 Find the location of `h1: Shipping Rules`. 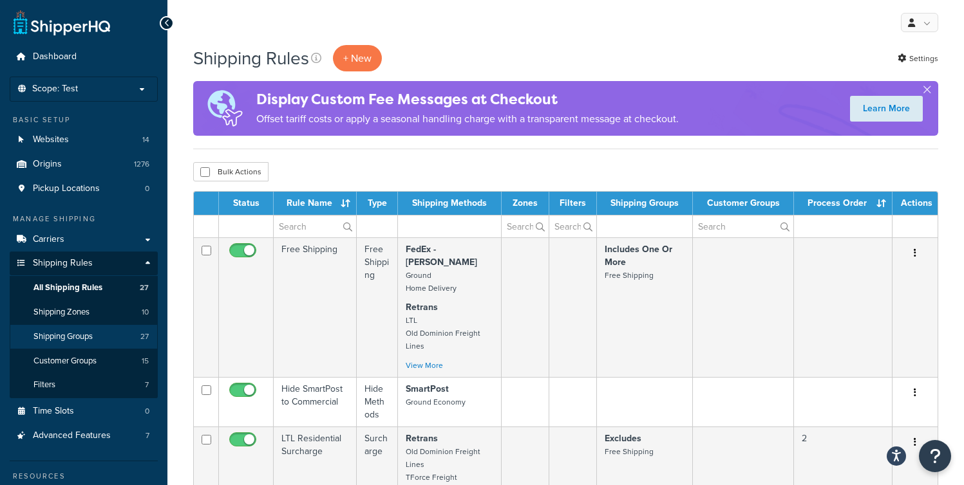

h1: Shipping Rules is located at coordinates (251, 58).